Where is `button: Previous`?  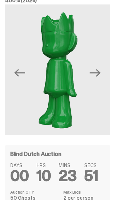
button: Previous is located at coordinates (20, 73).